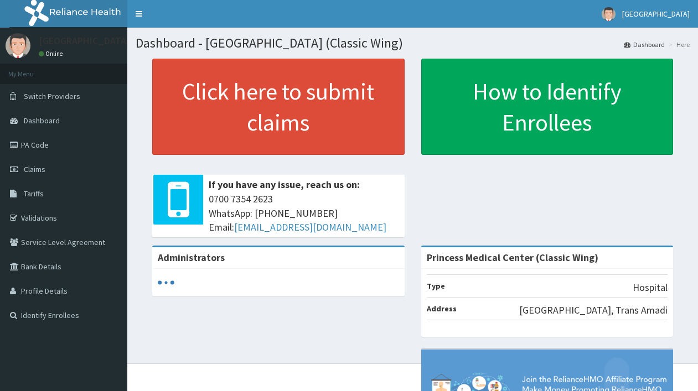  What do you see at coordinates (34, 169) in the screenshot?
I see `span: Claims` at bounding box center [34, 169].